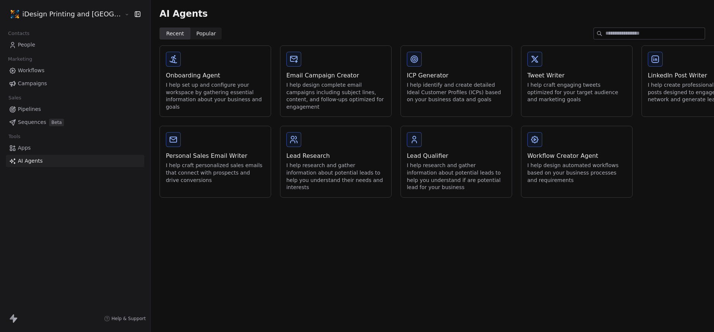 This screenshot has width=714, height=332. What do you see at coordinates (75, 70) in the screenshot?
I see `a: Workflows` at bounding box center [75, 70].